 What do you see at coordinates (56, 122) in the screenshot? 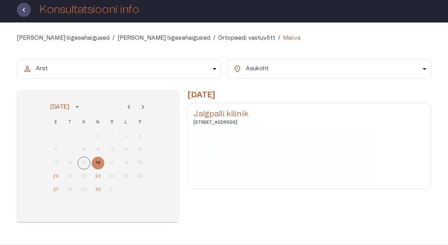
I see `span: esmaspäev` at bounding box center [56, 122].